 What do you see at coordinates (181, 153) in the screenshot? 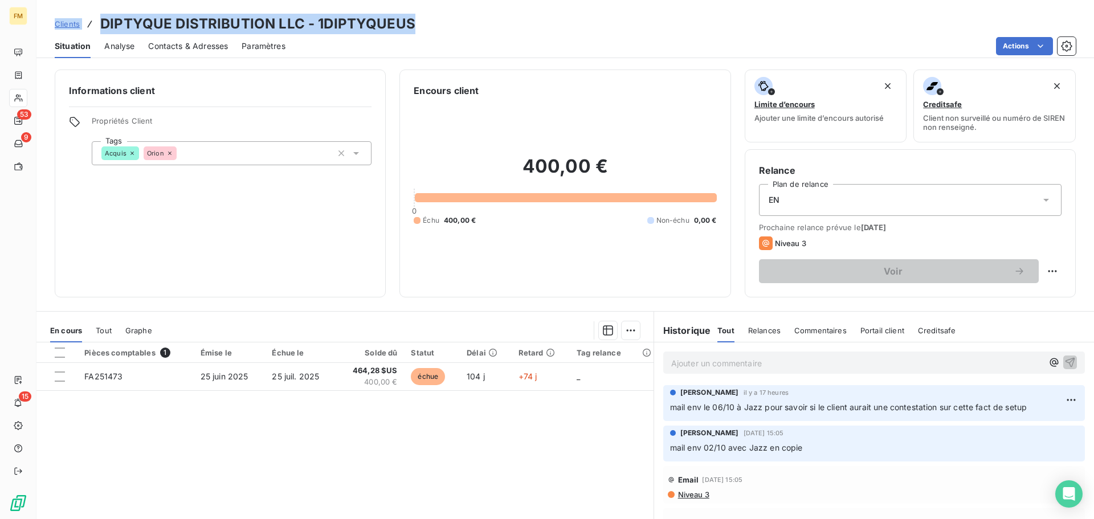
I see `input: Ajouter une valeur` at bounding box center [181, 153].